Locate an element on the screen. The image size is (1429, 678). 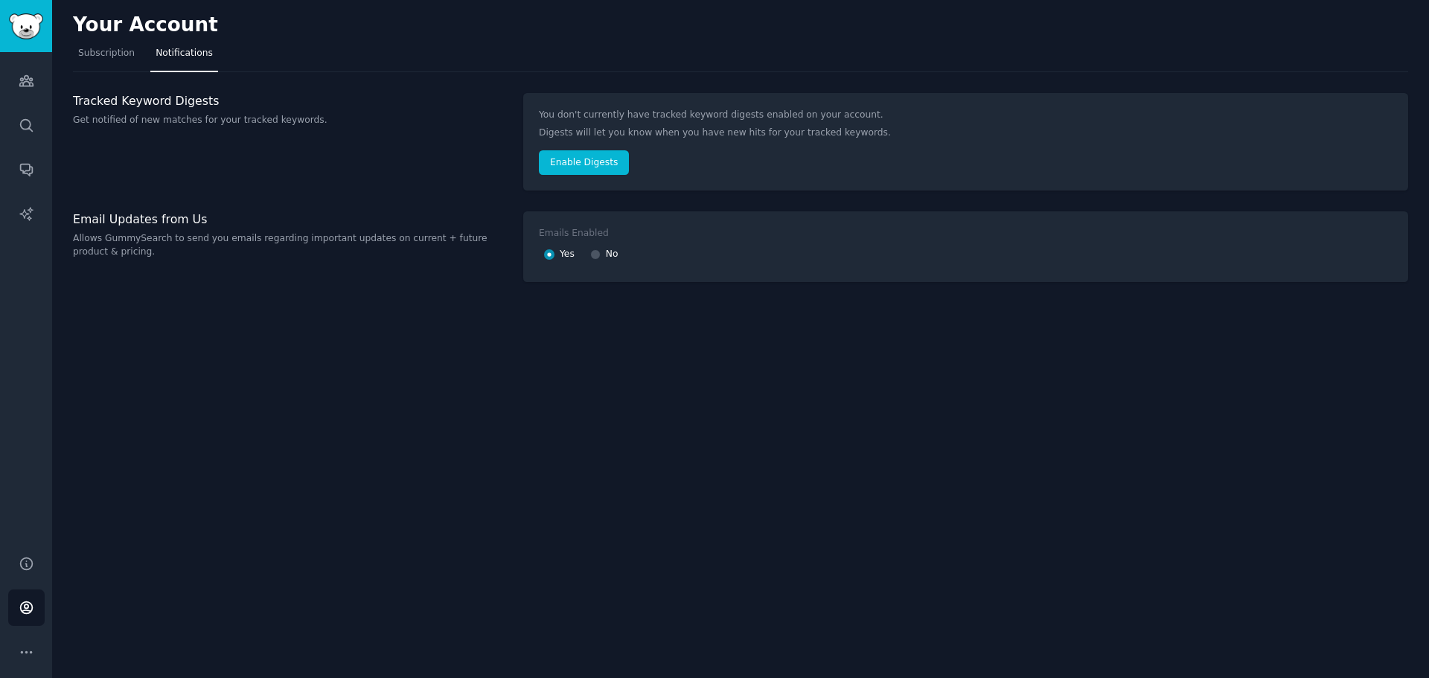
h2: Your Account is located at coordinates (145, 25).